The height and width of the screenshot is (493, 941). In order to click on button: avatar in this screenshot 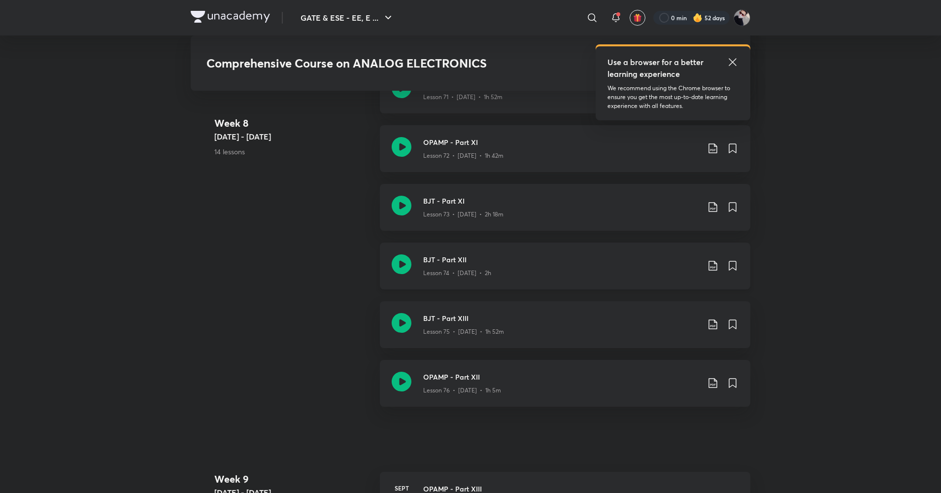, I will do `click(638, 18)`.